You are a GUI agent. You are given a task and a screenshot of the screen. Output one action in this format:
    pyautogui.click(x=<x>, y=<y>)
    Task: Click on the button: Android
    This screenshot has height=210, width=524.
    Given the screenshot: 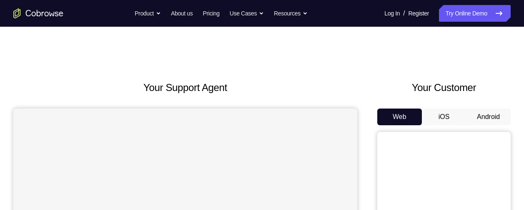 What is the action you would take?
    pyautogui.click(x=488, y=117)
    